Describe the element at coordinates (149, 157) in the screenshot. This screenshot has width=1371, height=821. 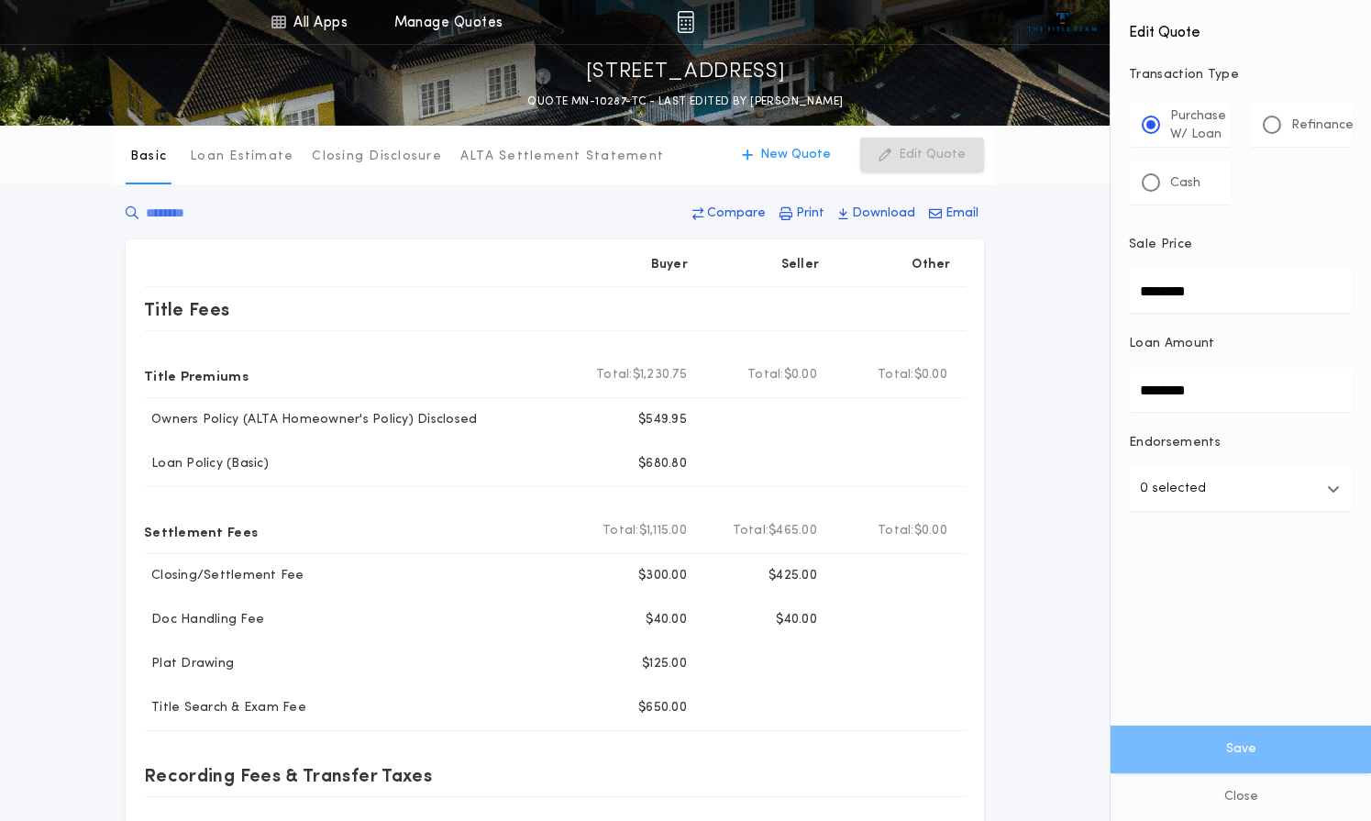
I see `p: Basic` at that location.